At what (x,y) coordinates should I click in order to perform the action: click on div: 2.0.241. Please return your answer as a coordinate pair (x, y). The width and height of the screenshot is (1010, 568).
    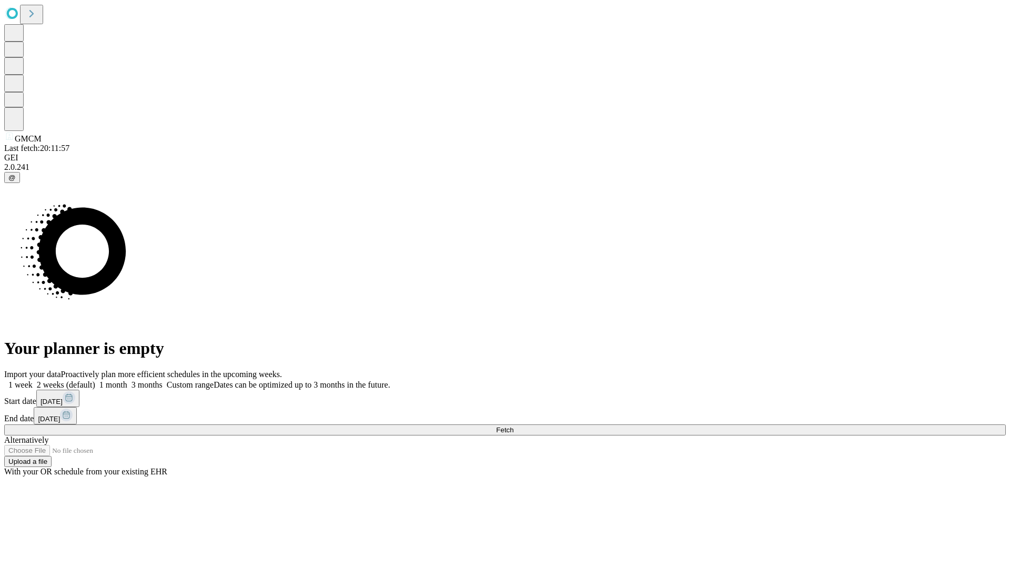
    Looking at the image, I should click on (505, 167).